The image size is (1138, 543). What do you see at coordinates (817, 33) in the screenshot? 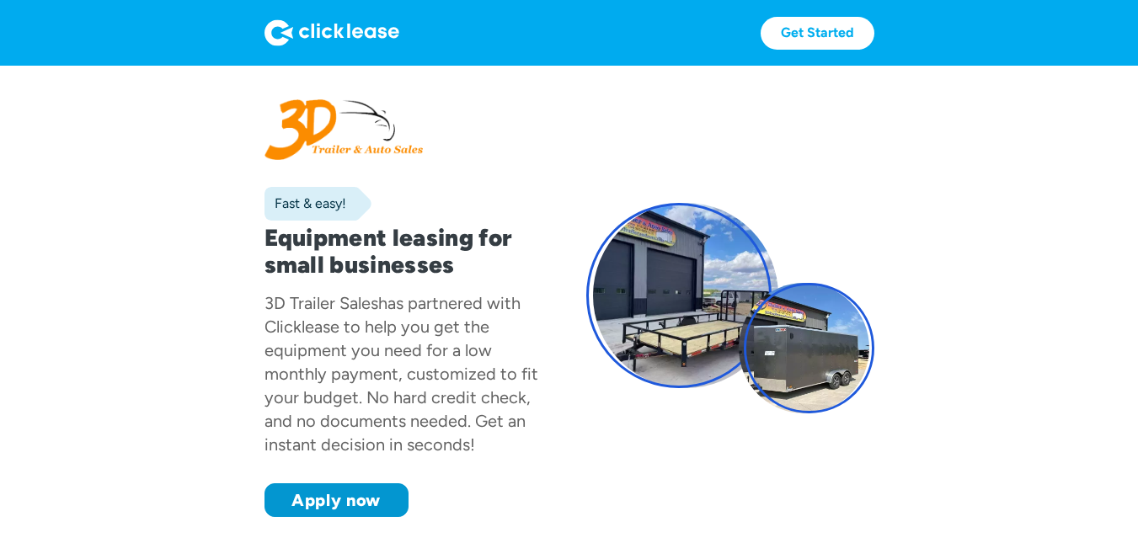
I see `a: Get Started` at bounding box center [817, 33].